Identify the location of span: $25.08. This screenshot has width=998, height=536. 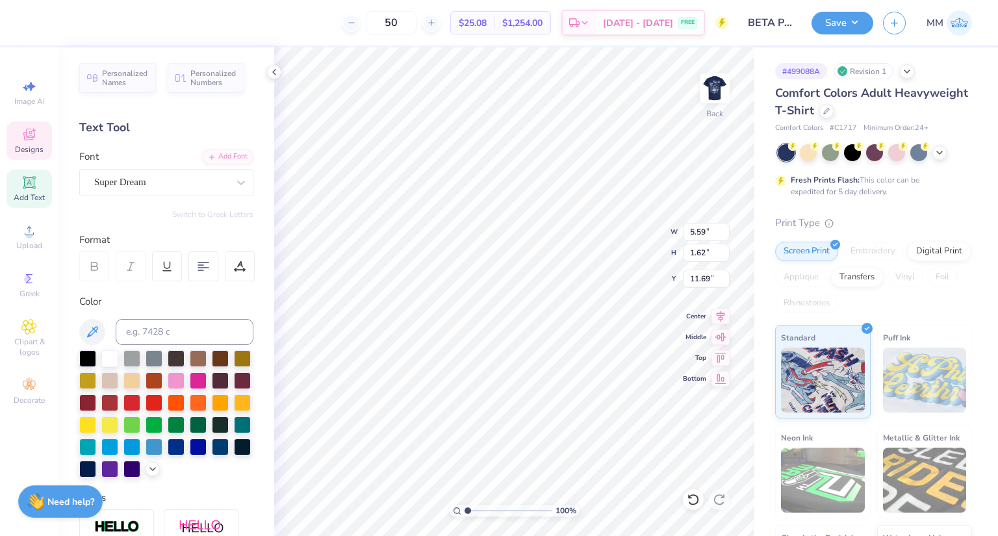
(472, 23).